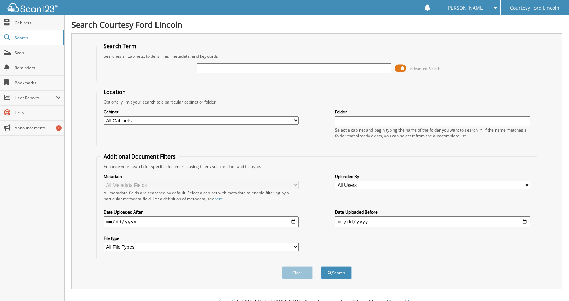  I want to click on span: Bookmarks, so click(38, 83).